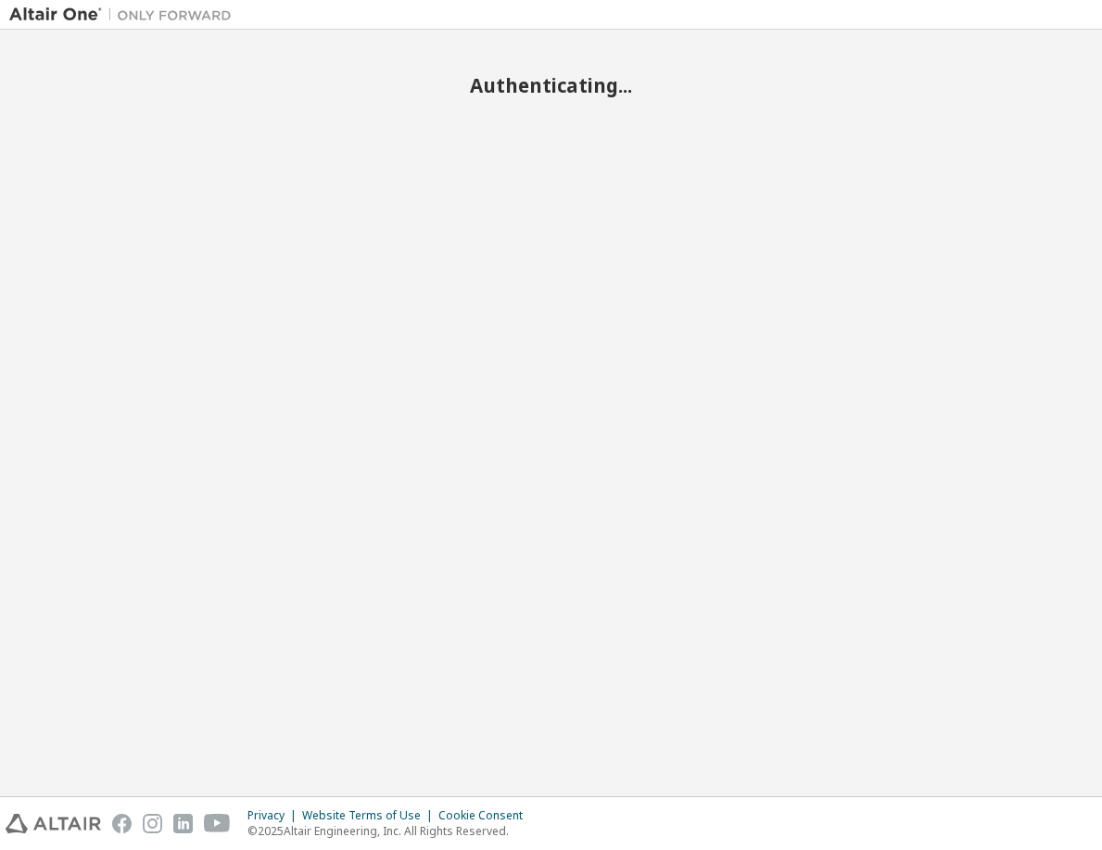 Image resolution: width=1102 pixels, height=850 pixels. What do you see at coordinates (370, 815) in the screenshot?
I see `div: Website Terms of Use` at bounding box center [370, 815].